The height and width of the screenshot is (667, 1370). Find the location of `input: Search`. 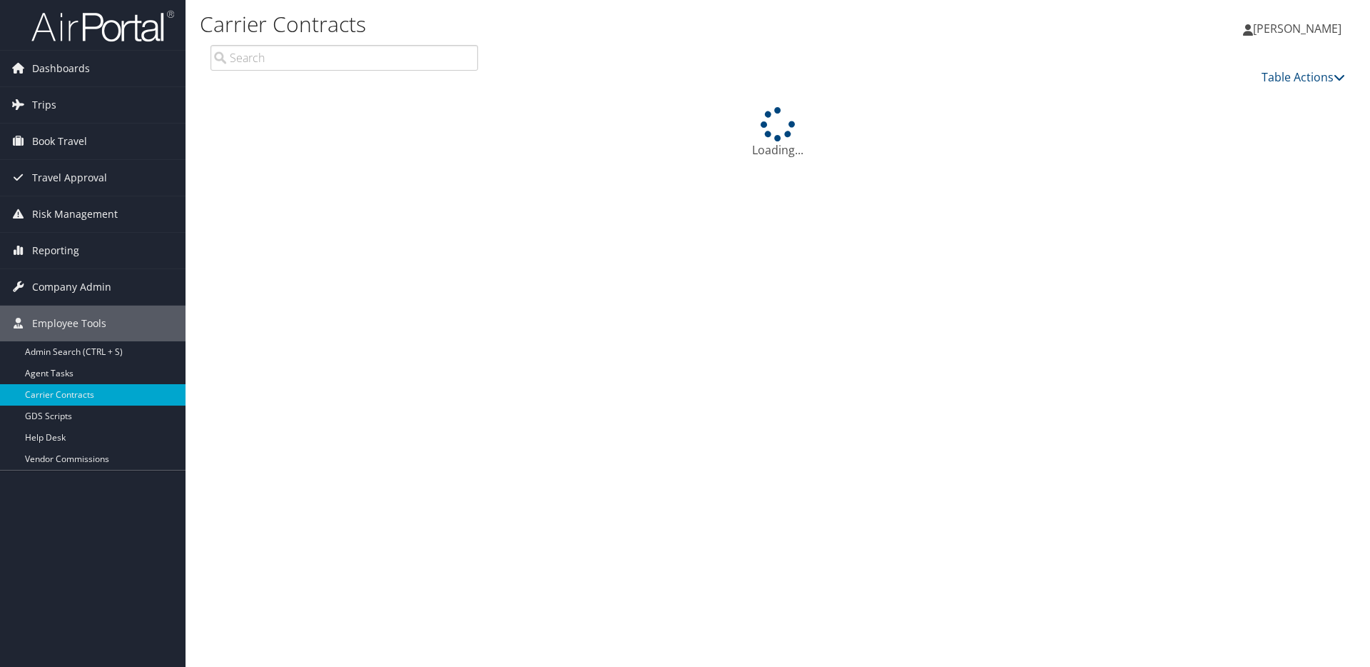

input: Search is located at coordinates (344, 58).